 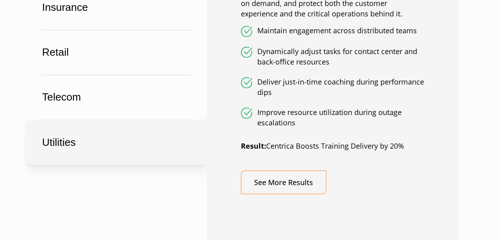 I want to click on p: Centrica Boosts Training Delivery by 20%, so click(x=332, y=146).